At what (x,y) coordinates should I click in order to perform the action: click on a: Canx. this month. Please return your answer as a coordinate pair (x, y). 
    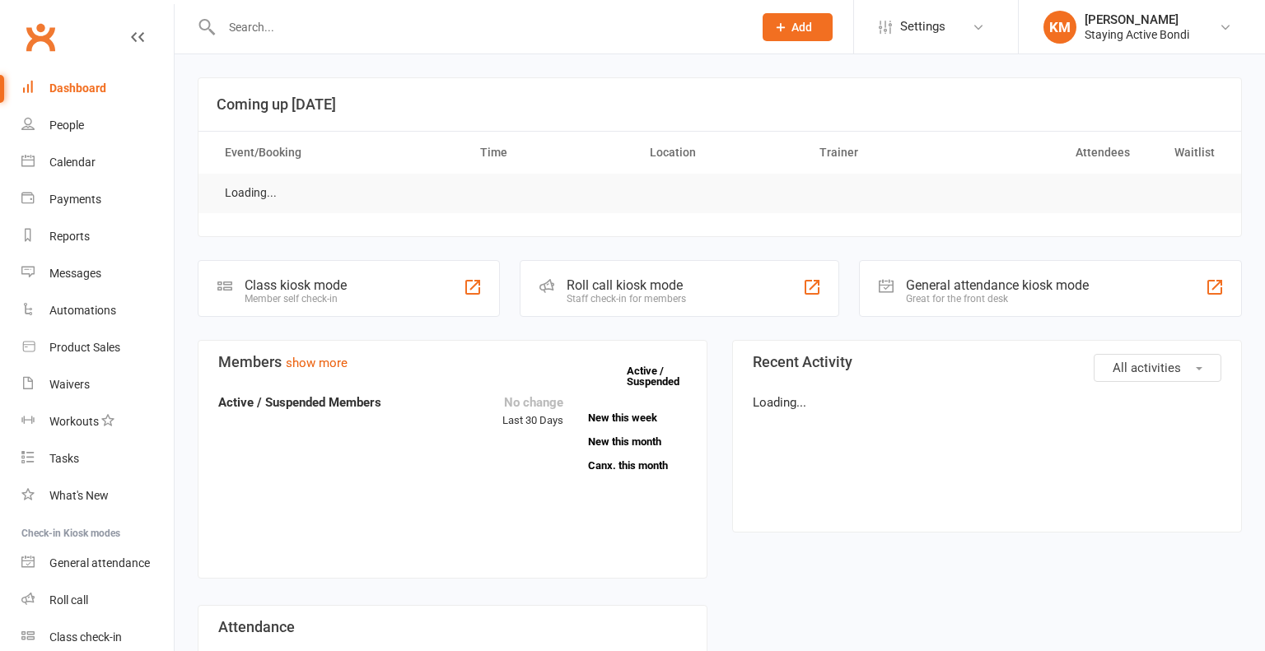
    Looking at the image, I should click on (637, 465).